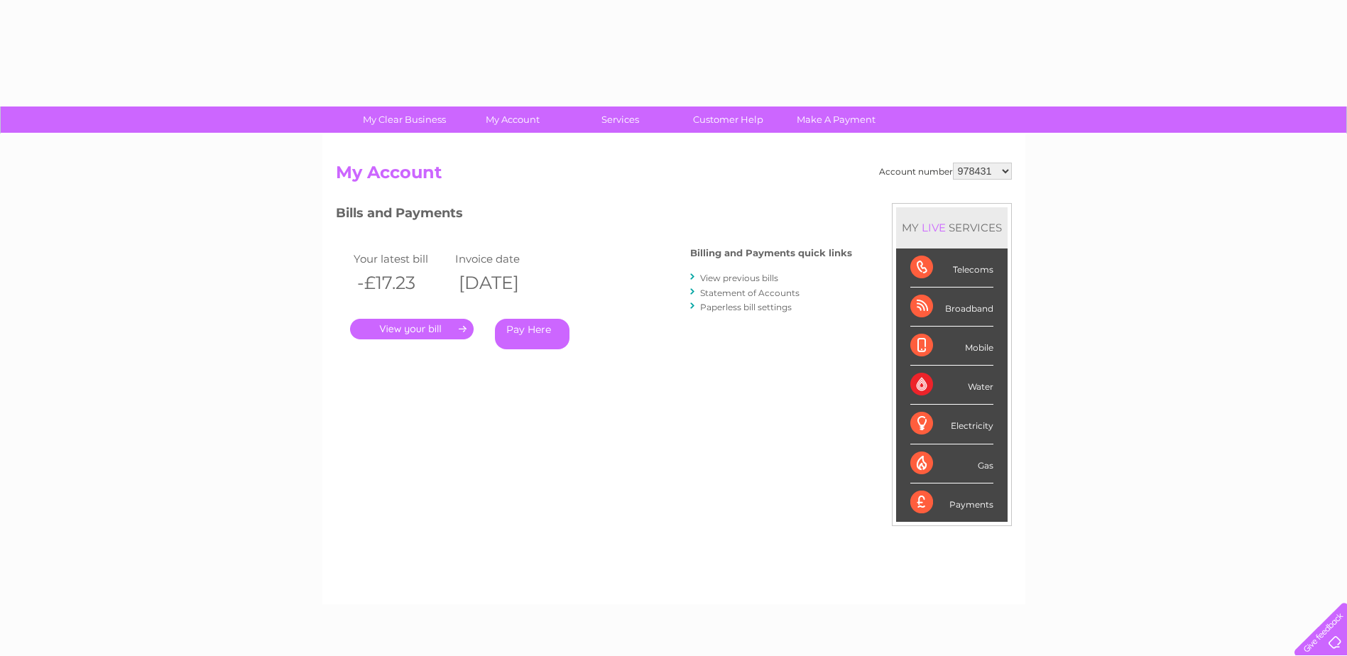 The width and height of the screenshot is (1347, 656). Describe the element at coordinates (771, 253) in the screenshot. I see `h4: Billing and Payments quick links` at that location.